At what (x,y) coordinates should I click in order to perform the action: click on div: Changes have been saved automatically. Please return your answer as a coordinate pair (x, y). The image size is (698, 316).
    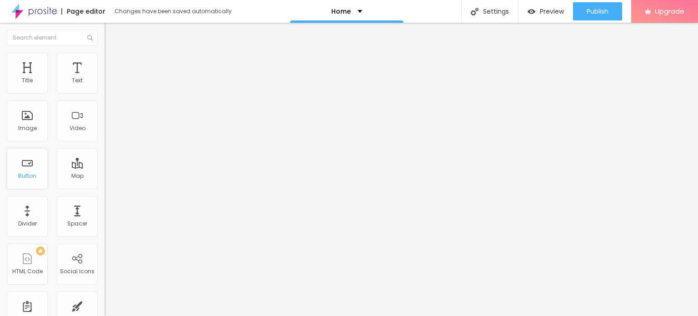
    Looking at the image, I should click on (173, 11).